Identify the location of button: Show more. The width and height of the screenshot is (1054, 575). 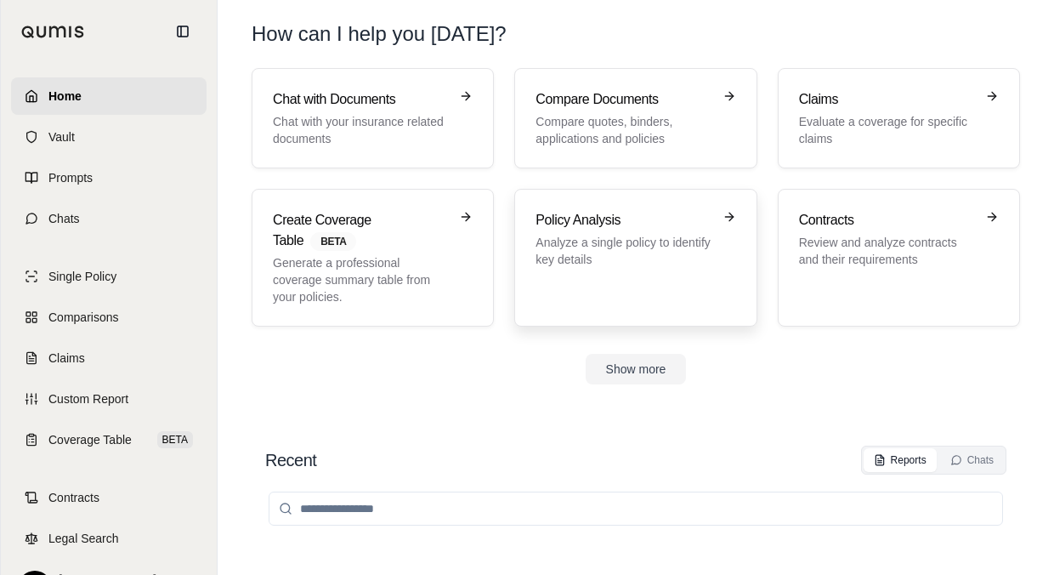
(636, 369).